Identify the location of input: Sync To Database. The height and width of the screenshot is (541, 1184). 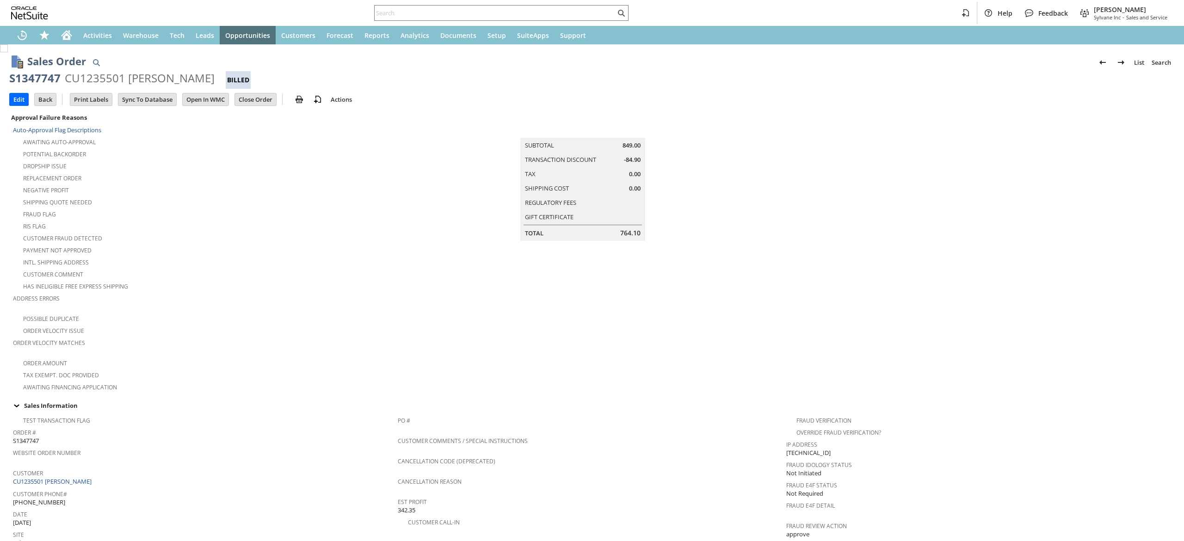
(147, 99).